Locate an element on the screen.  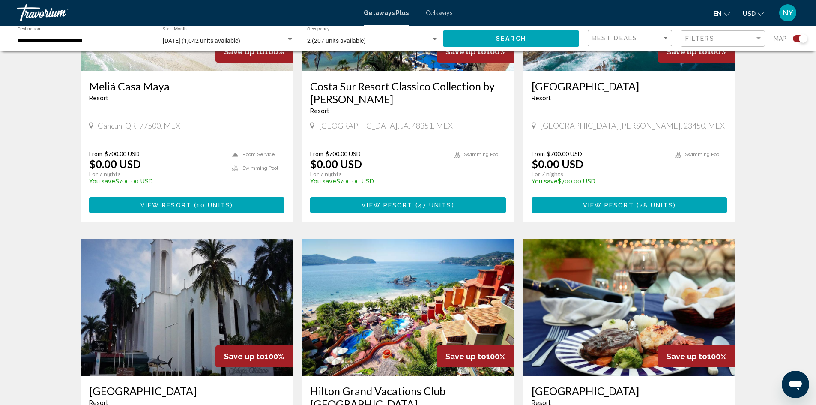
img: ii_lgf4.jpg is located at coordinates (629, 307).